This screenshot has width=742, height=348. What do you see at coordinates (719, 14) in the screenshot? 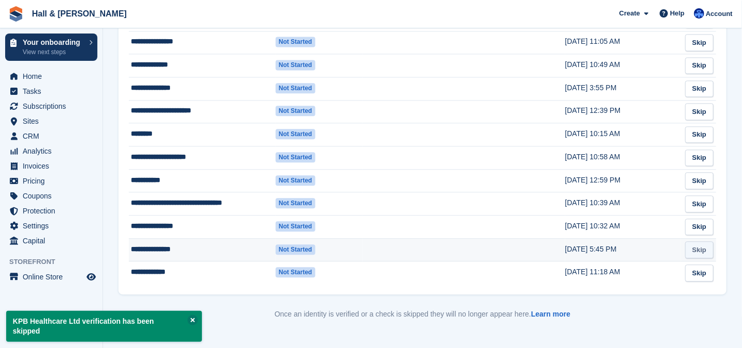
I see `span: Account` at bounding box center [719, 14].